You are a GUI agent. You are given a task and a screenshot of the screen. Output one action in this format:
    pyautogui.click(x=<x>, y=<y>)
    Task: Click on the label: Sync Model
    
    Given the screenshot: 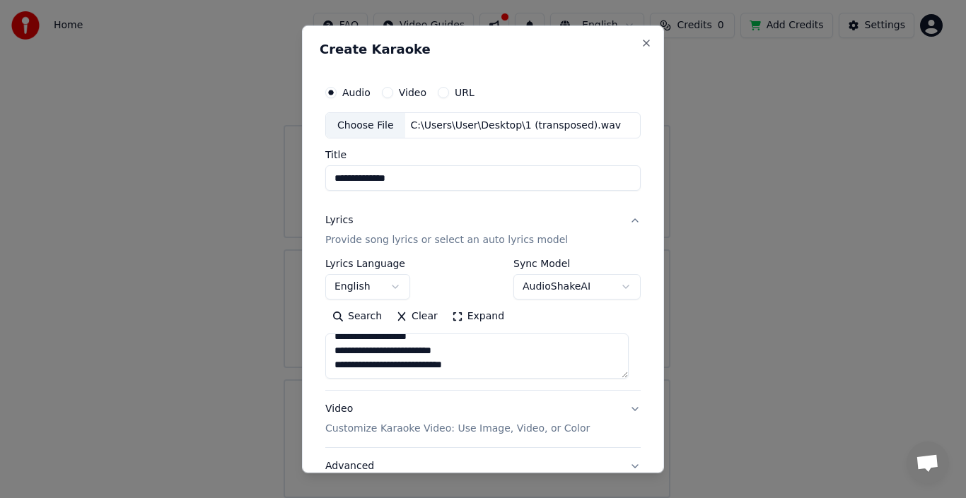 What is the action you would take?
    pyautogui.click(x=577, y=264)
    